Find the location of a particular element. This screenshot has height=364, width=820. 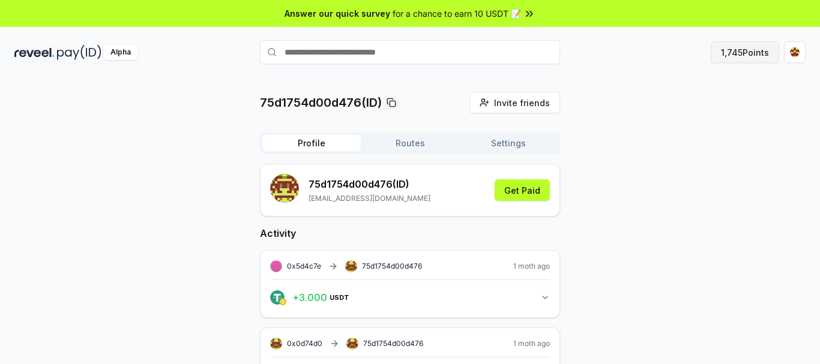

span: Invite friends is located at coordinates (521, 103).